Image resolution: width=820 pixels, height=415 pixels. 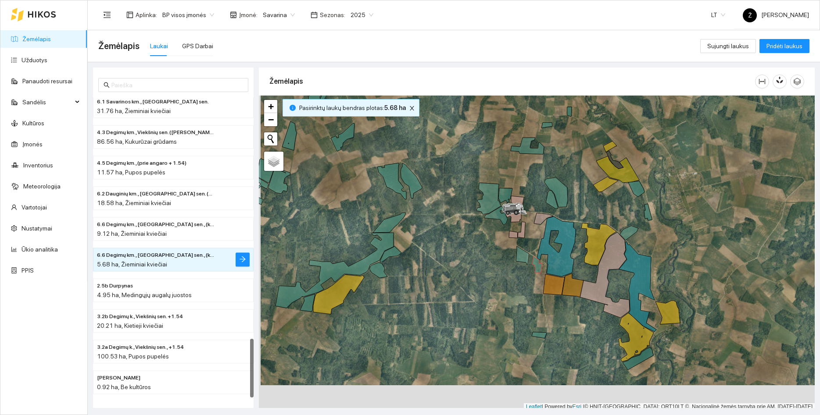 What do you see at coordinates (271, 107) in the screenshot?
I see `a: Zoom in` at bounding box center [271, 107].